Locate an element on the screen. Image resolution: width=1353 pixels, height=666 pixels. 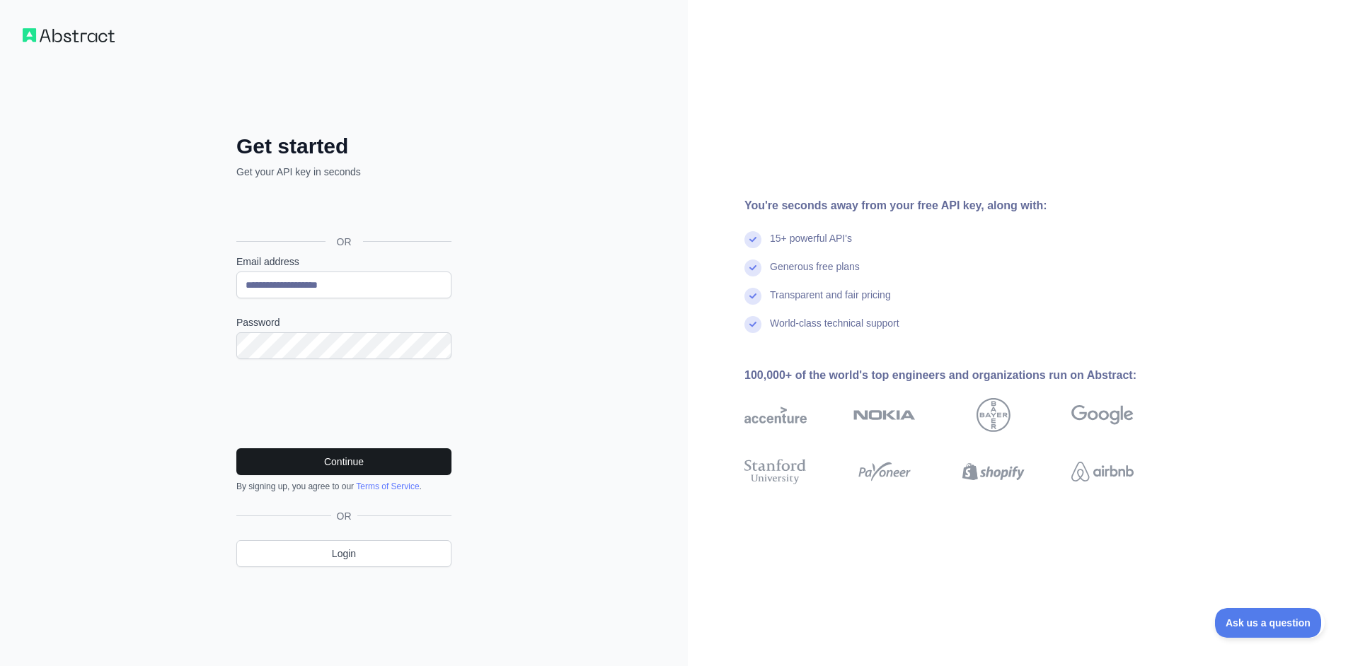
div: 100,000+ of the world's top engineers and organizations run on Abstract: is located at coordinates (961, 376).